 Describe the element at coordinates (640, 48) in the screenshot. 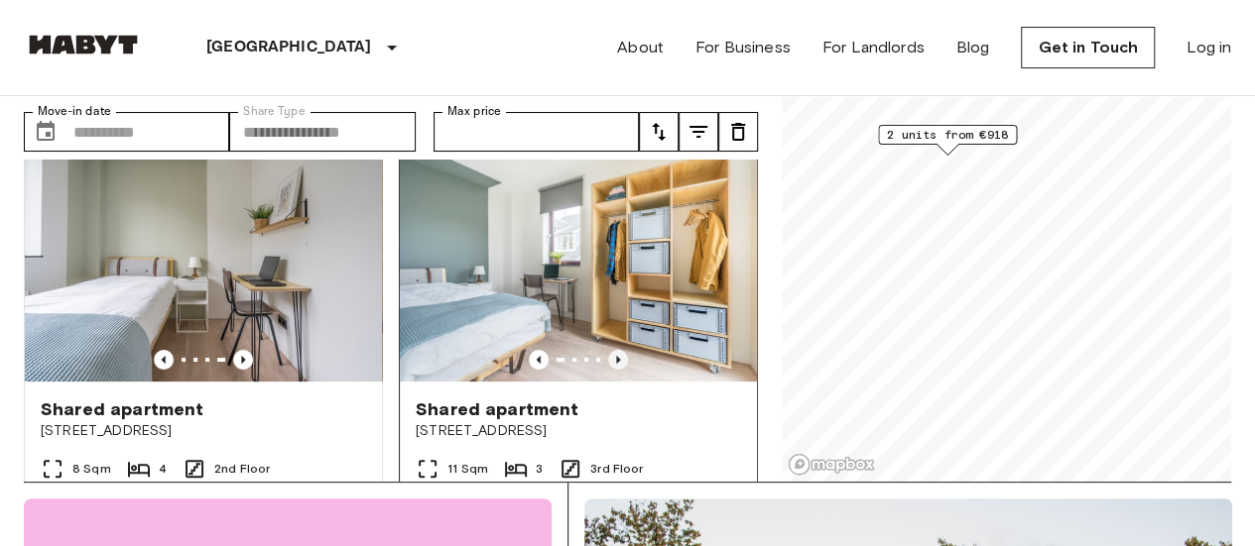

I see `a: About` at that location.